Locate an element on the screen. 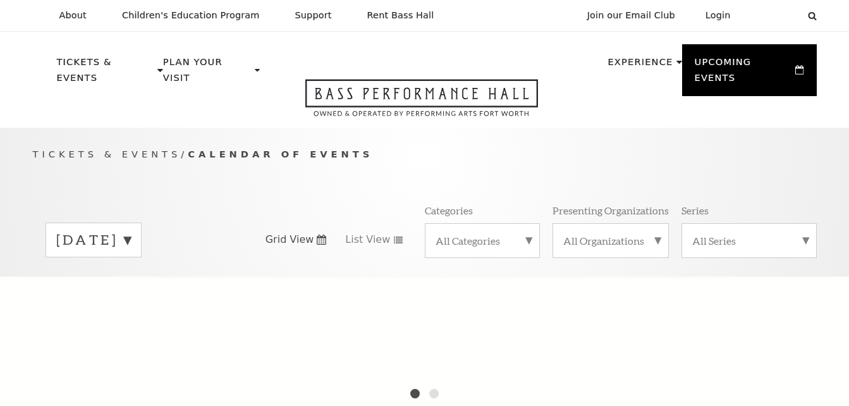  p: Series is located at coordinates (695, 210).